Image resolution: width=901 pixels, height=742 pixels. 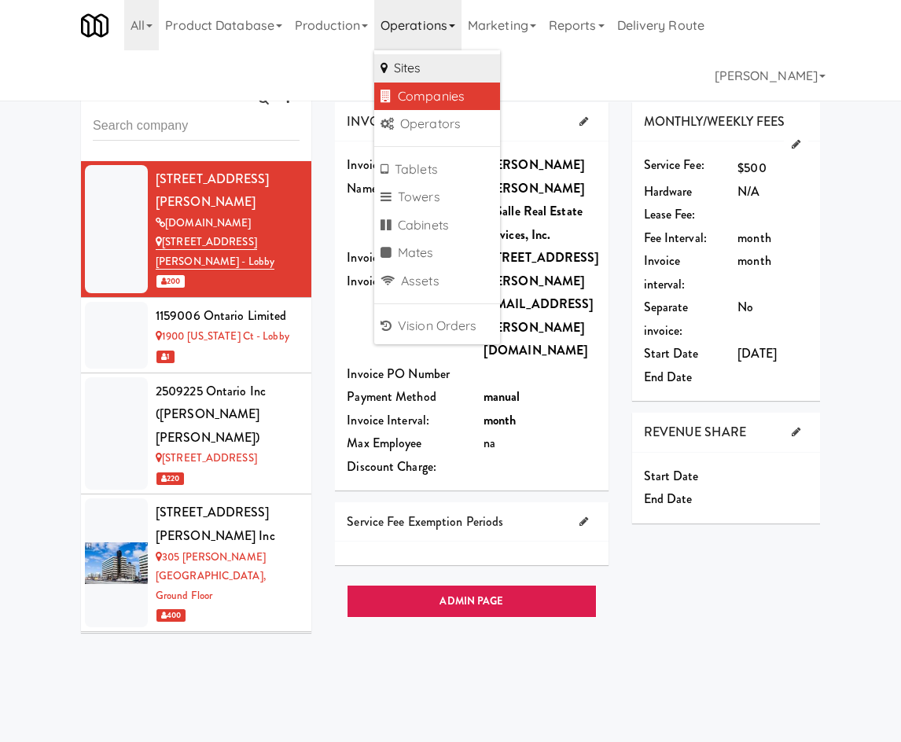 I want to click on a: Towers, so click(x=437, y=197).